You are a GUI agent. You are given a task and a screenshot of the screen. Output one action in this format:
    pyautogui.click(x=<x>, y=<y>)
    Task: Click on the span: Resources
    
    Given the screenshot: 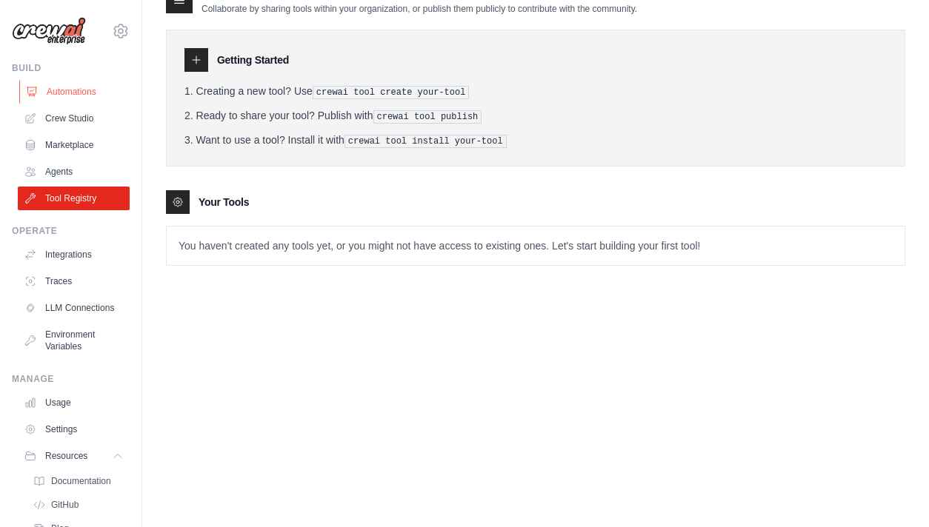 What is the action you would take?
    pyautogui.click(x=66, y=456)
    